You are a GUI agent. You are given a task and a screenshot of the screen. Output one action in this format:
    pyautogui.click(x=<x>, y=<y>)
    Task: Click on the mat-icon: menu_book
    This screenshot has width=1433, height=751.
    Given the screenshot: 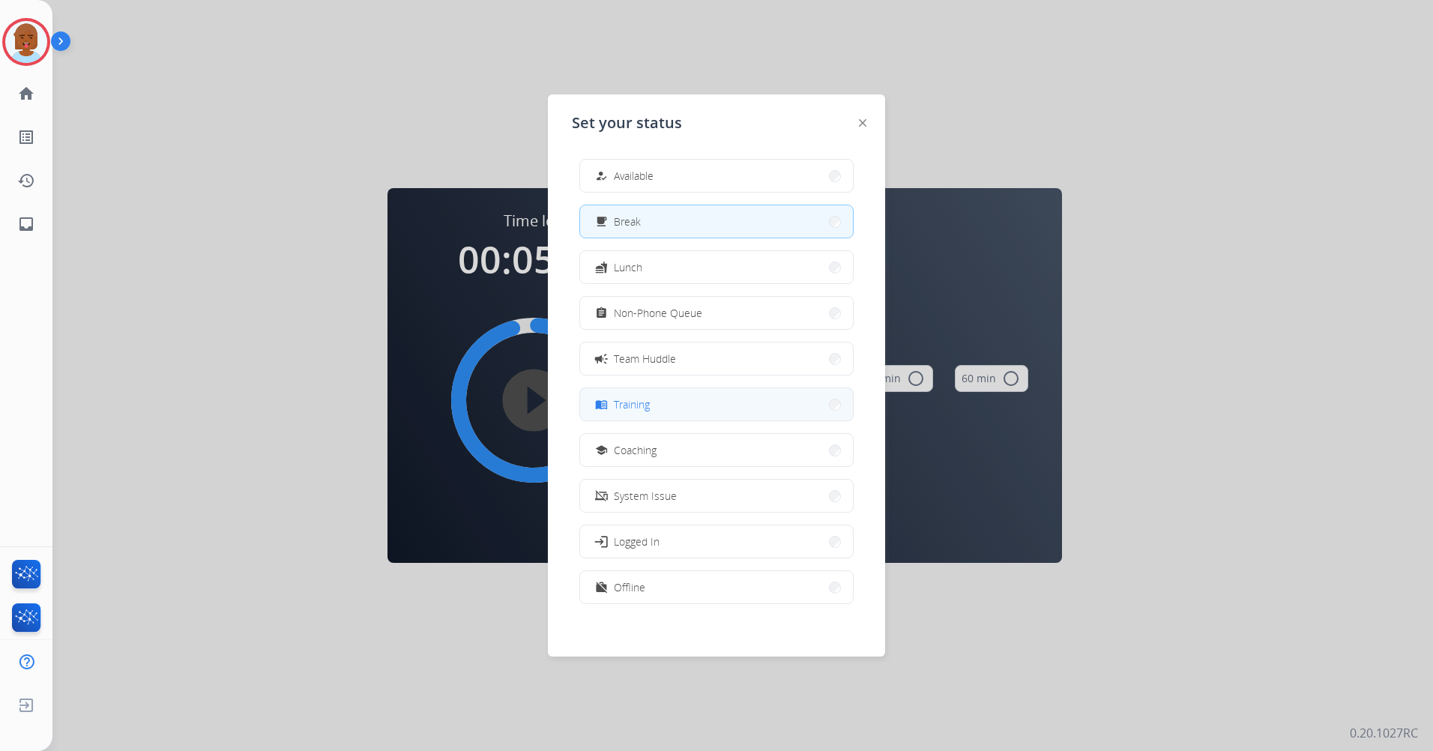 What is the action you would take?
    pyautogui.click(x=601, y=404)
    